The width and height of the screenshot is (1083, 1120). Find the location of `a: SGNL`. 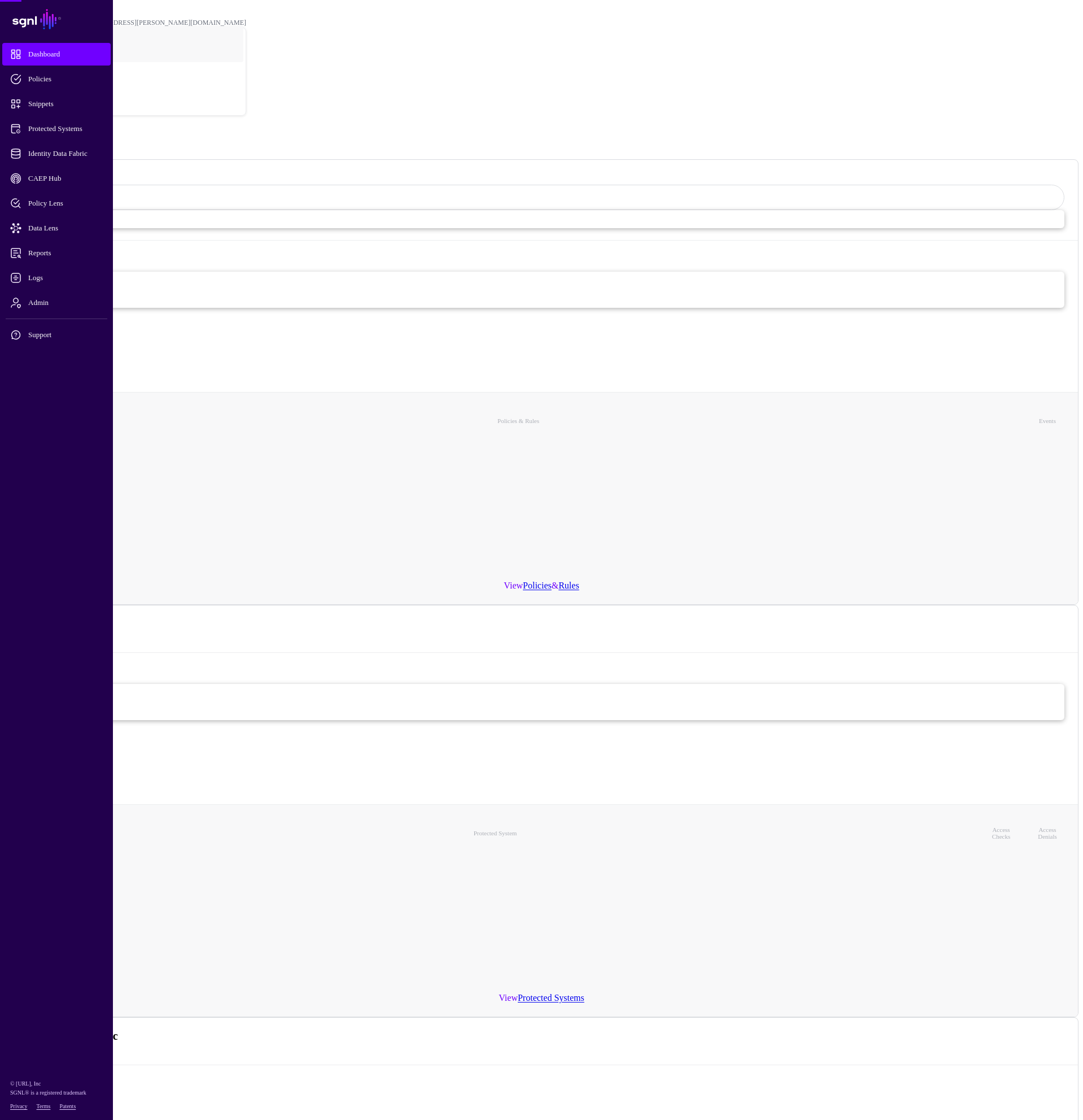

a: SGNL is located at coordinates (56, 19).